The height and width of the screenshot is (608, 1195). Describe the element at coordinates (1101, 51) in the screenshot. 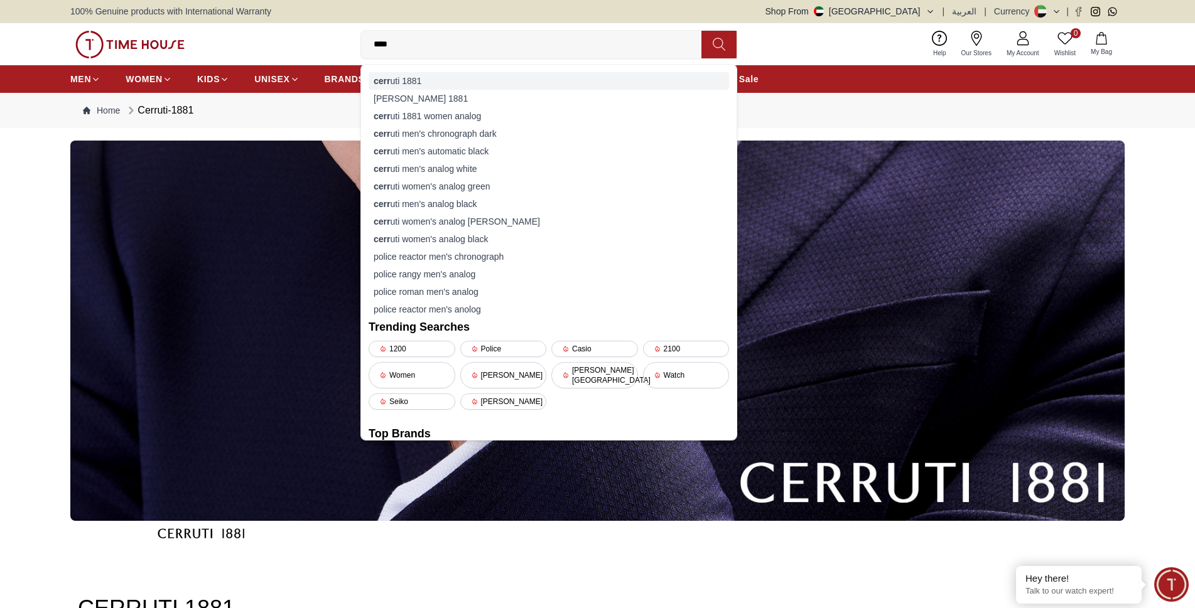

I see `span: My Bag` at that location.